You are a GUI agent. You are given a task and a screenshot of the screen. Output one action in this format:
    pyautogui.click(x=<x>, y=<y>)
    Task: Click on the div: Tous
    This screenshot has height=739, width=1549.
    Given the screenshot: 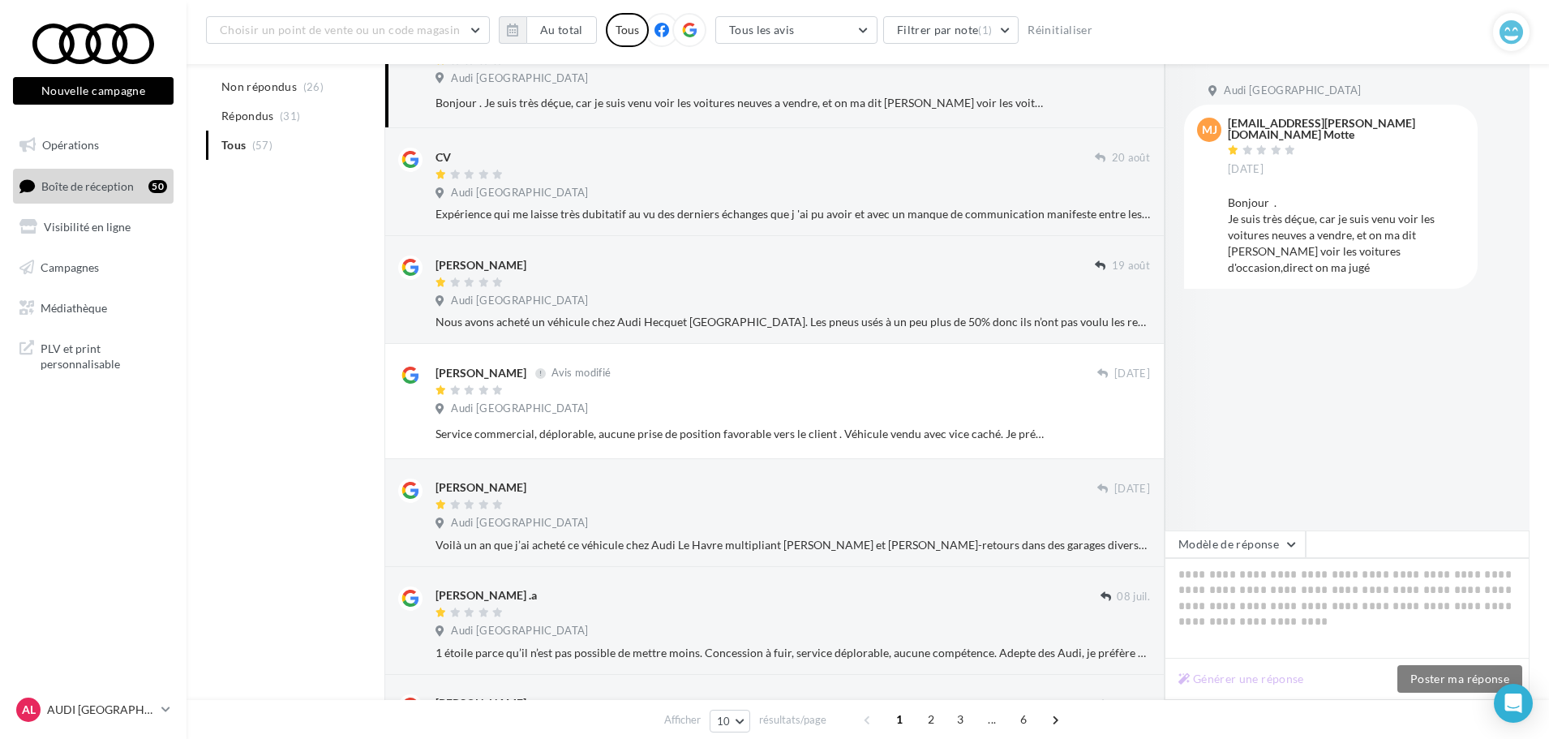 What is the action you would take?
    pyautogui.click(x=627, y=30)
    